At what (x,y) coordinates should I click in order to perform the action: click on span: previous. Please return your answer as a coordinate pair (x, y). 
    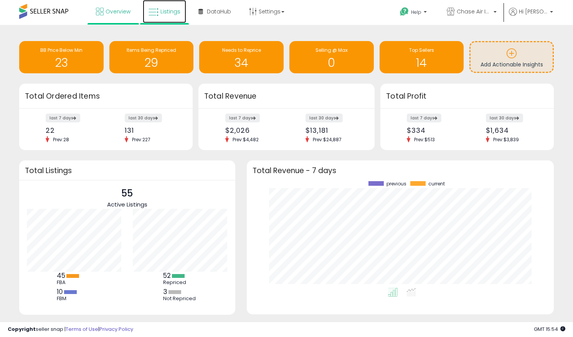
    Looking at the image, I should click on (396, 184).